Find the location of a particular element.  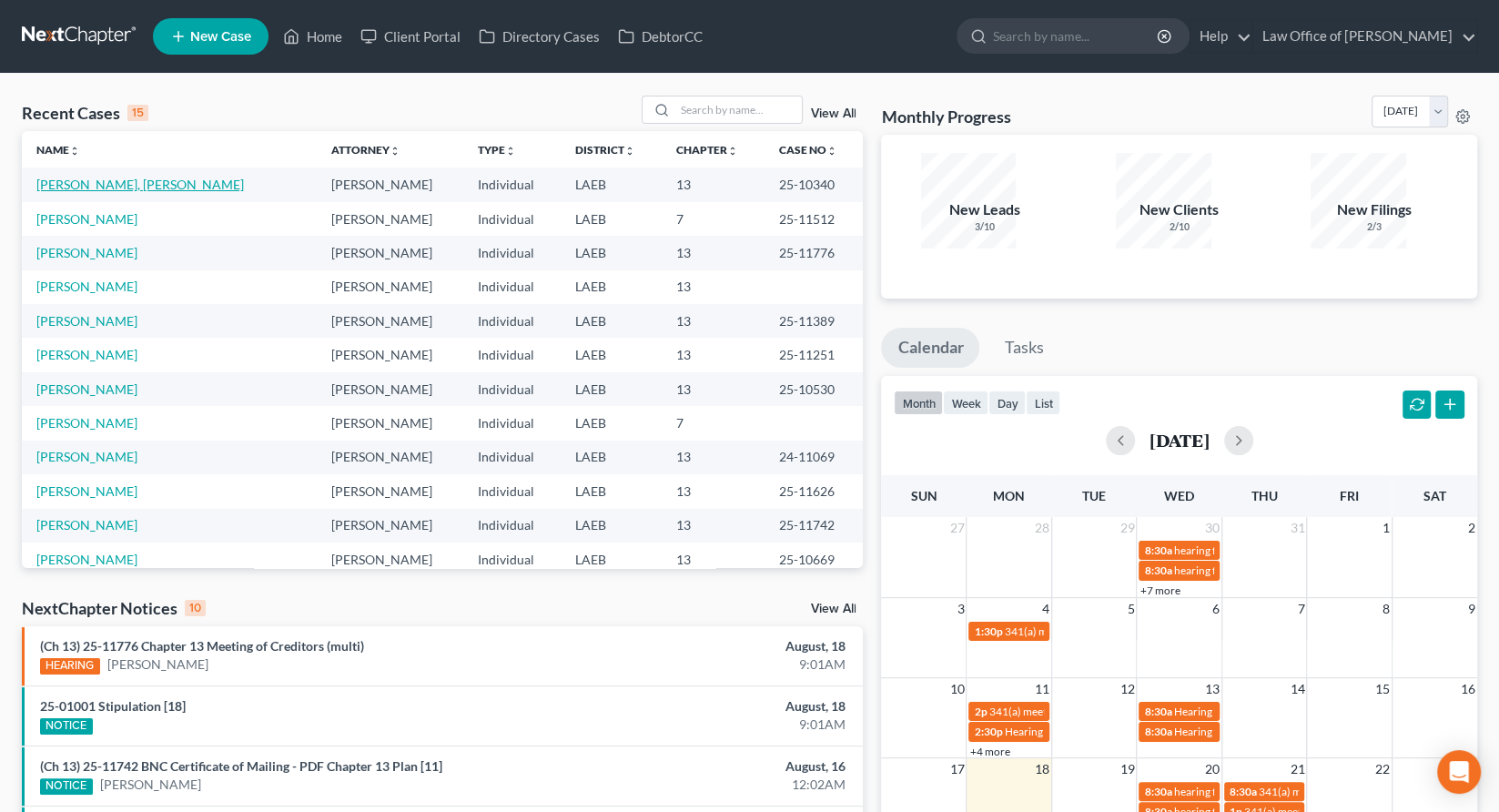

div: 9:01AM is located at coordinates (717, 724).